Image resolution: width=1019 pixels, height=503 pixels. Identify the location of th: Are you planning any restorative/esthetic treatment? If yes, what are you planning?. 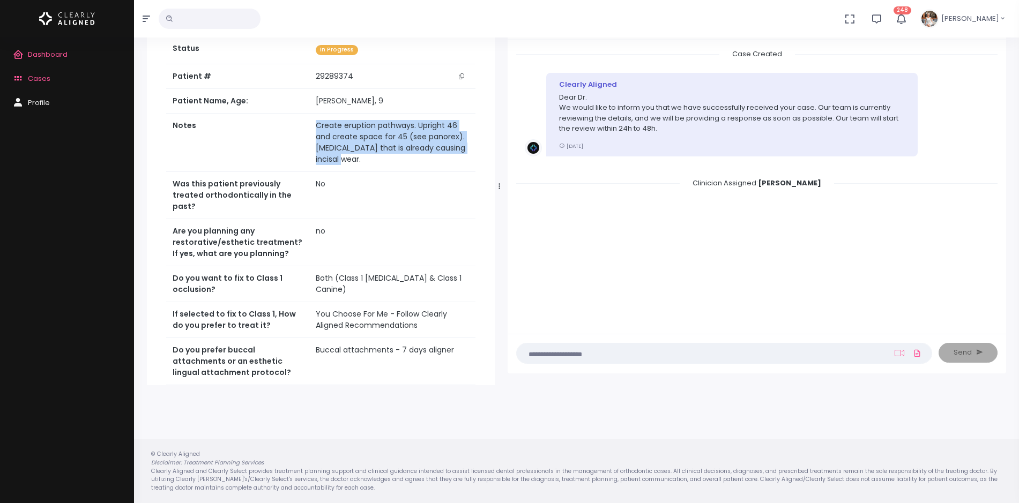
(237, 243).